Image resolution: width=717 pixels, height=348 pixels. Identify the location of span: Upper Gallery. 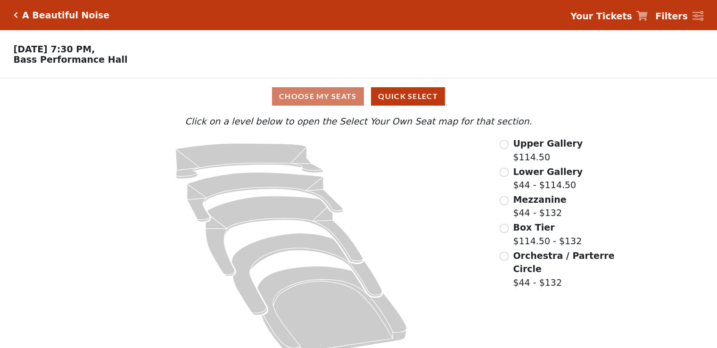
(548, 143).